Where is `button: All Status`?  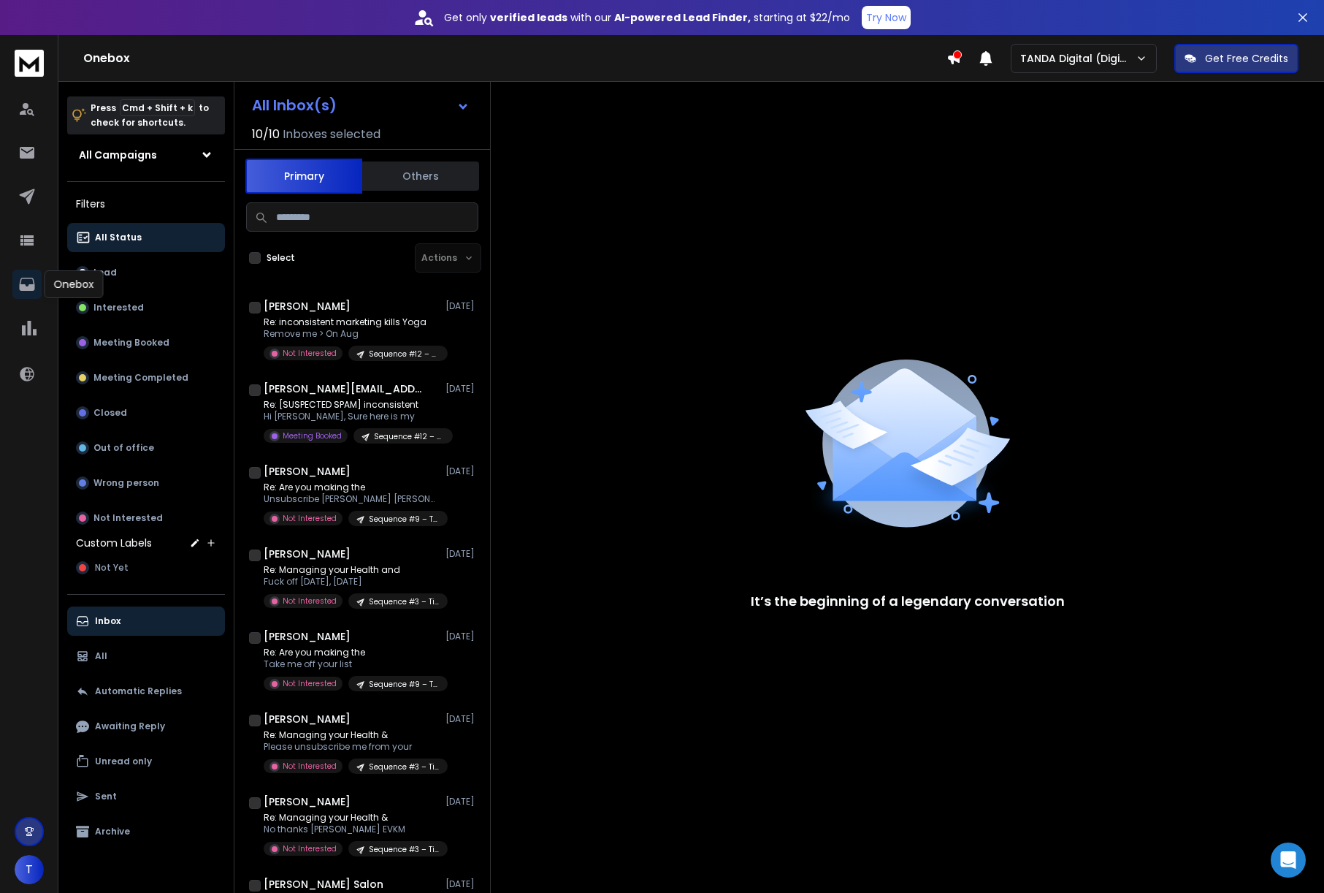 button: All Status is located at coordinates (146, 237).